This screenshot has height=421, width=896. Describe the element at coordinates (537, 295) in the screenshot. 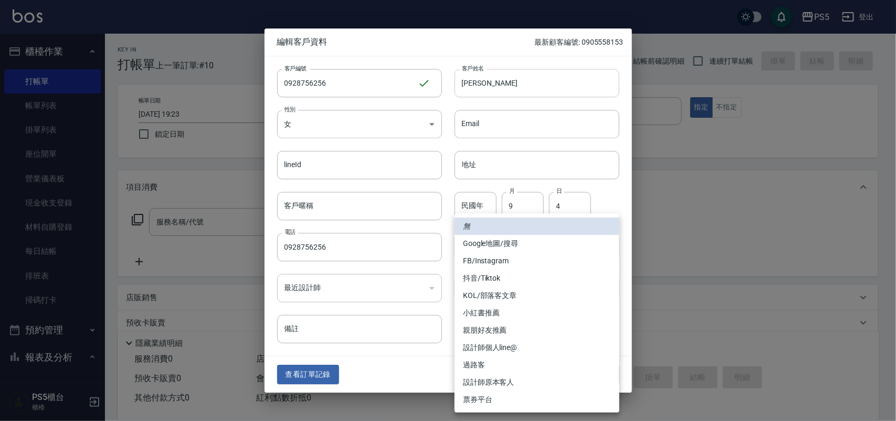

I see `li: KOL/部落客文章` at that location.